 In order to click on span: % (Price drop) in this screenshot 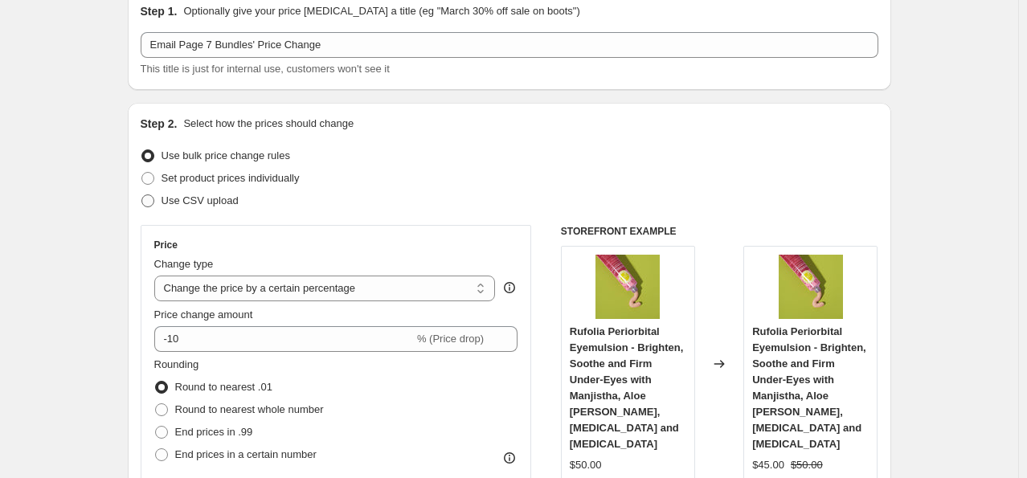, I will do `click(450, 338)`.